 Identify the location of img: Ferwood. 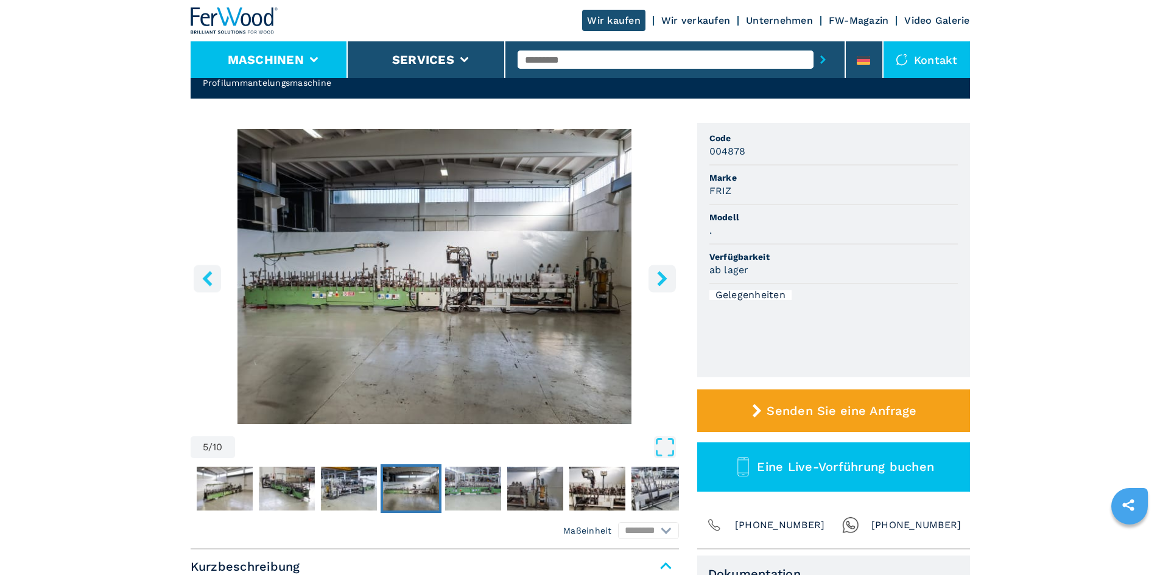
(234, 21).